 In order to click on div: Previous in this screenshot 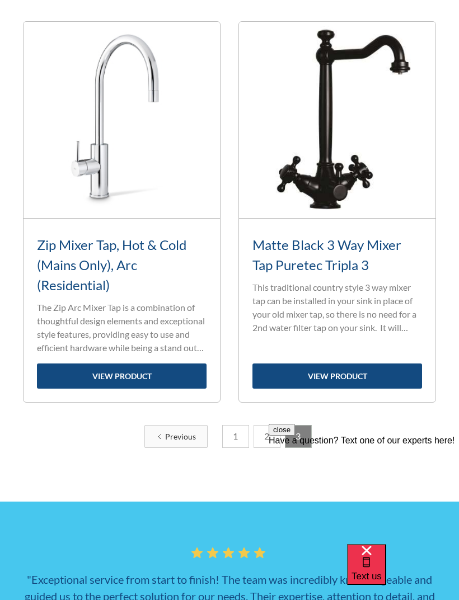, I will do `click(180, 436)`.